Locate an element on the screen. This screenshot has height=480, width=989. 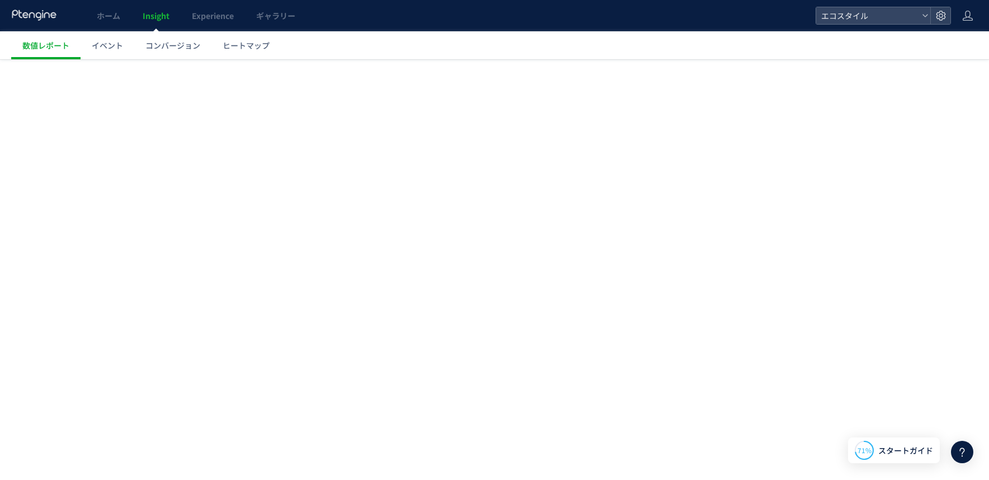
span: エコスタイル is located at coordinates (868, 16).